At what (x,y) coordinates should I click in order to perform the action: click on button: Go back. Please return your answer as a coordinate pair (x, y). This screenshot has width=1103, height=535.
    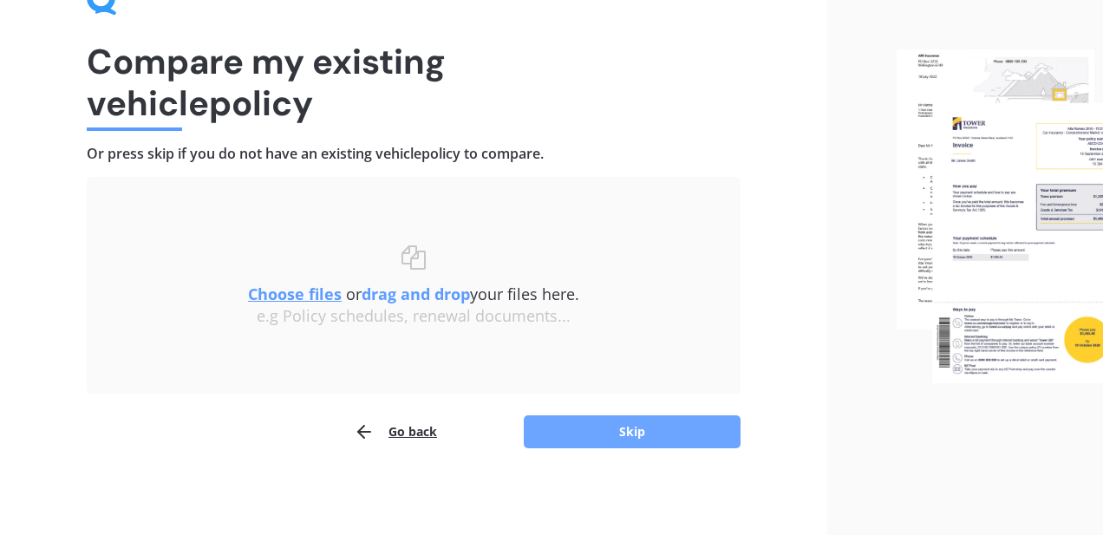
    Looking at the image, I should click on (395, 432).